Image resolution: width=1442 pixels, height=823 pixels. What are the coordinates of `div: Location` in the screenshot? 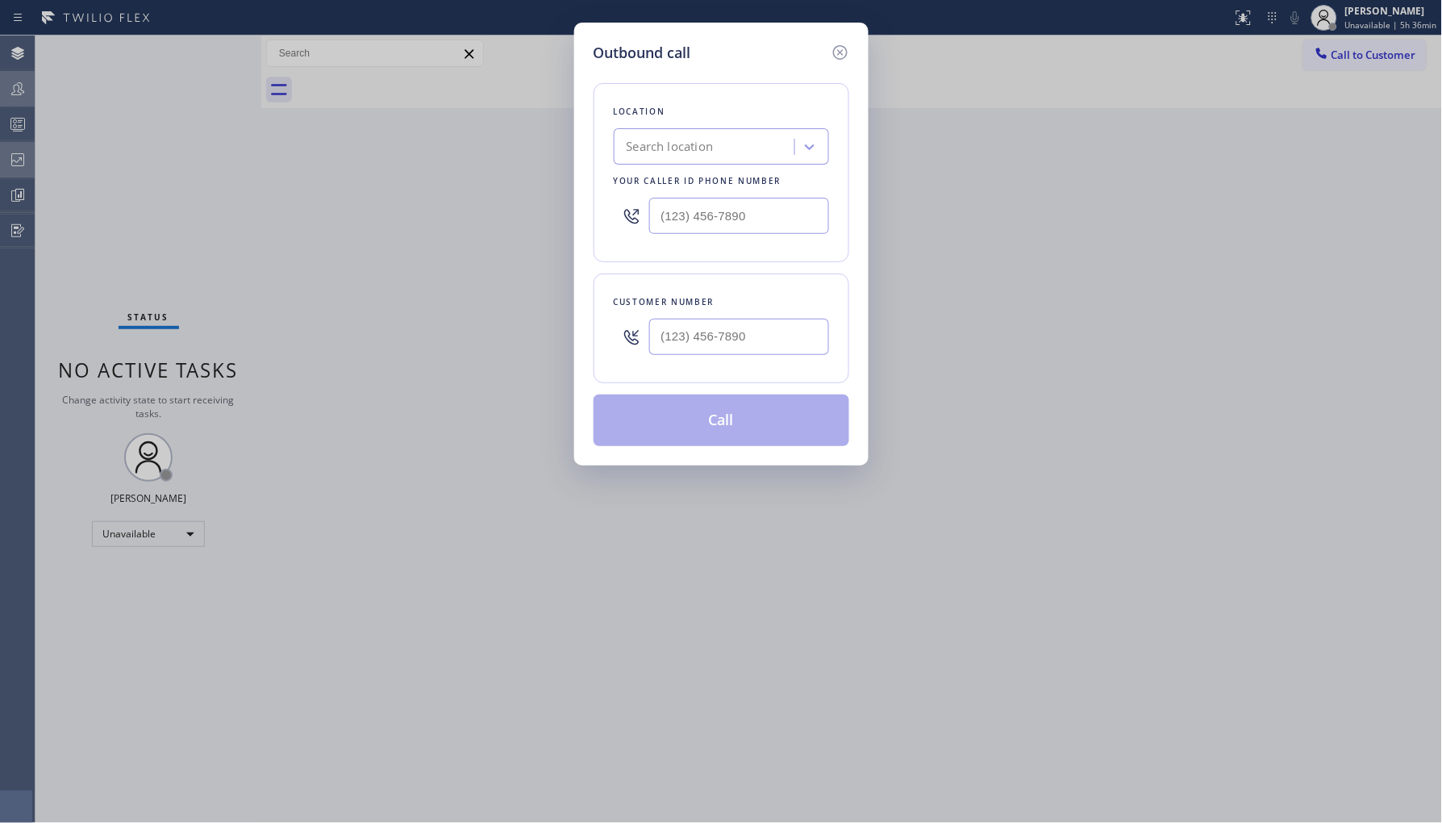 It's located at (721, 111).